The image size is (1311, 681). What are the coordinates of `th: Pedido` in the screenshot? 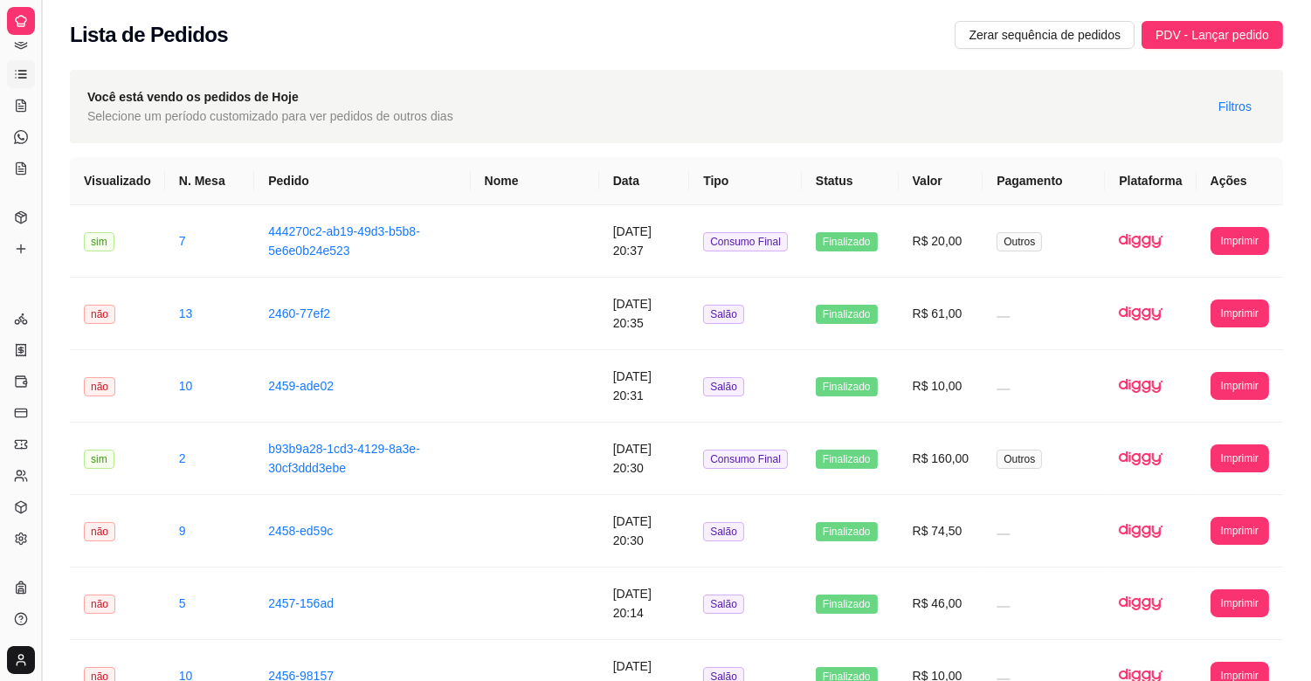 It's located at (362, 181).